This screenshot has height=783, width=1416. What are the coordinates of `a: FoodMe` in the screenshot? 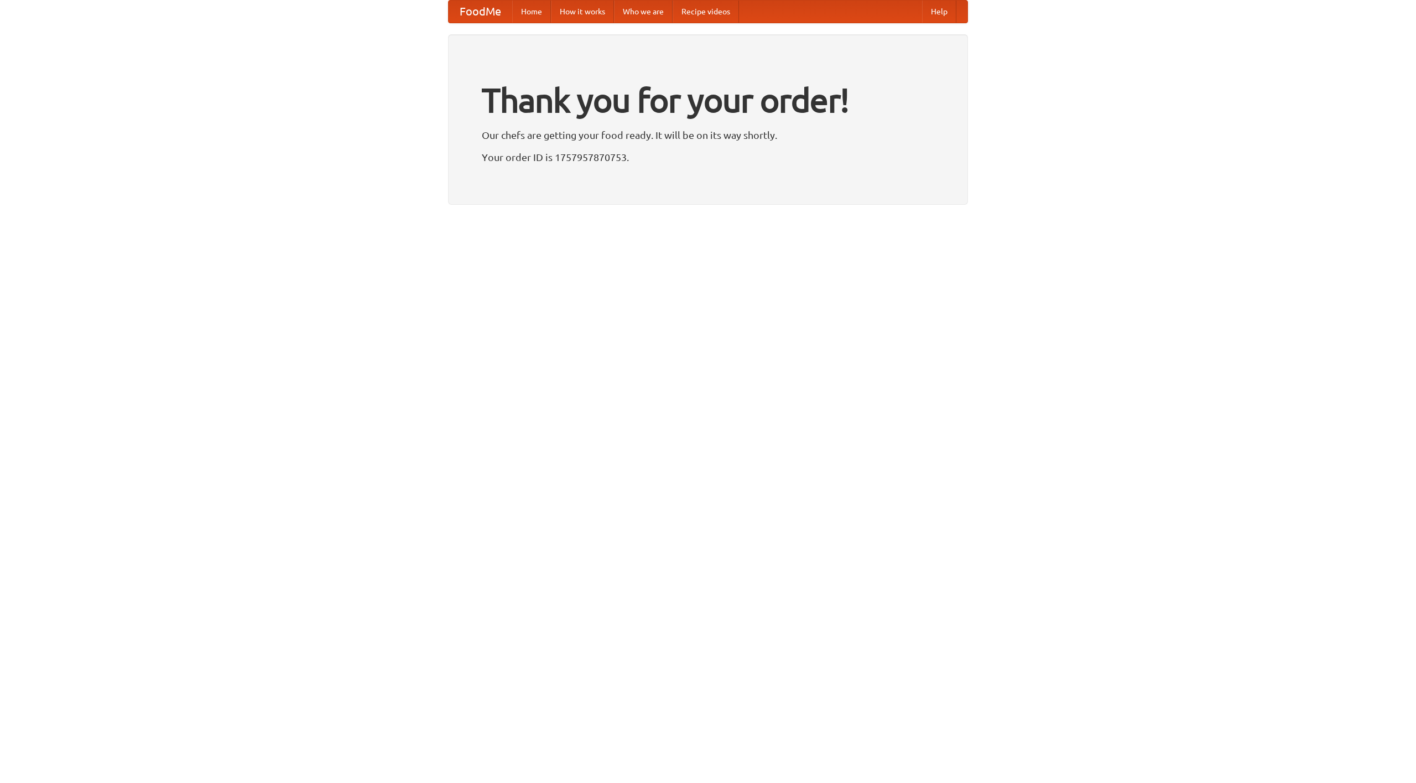 It's located at (480, 12).